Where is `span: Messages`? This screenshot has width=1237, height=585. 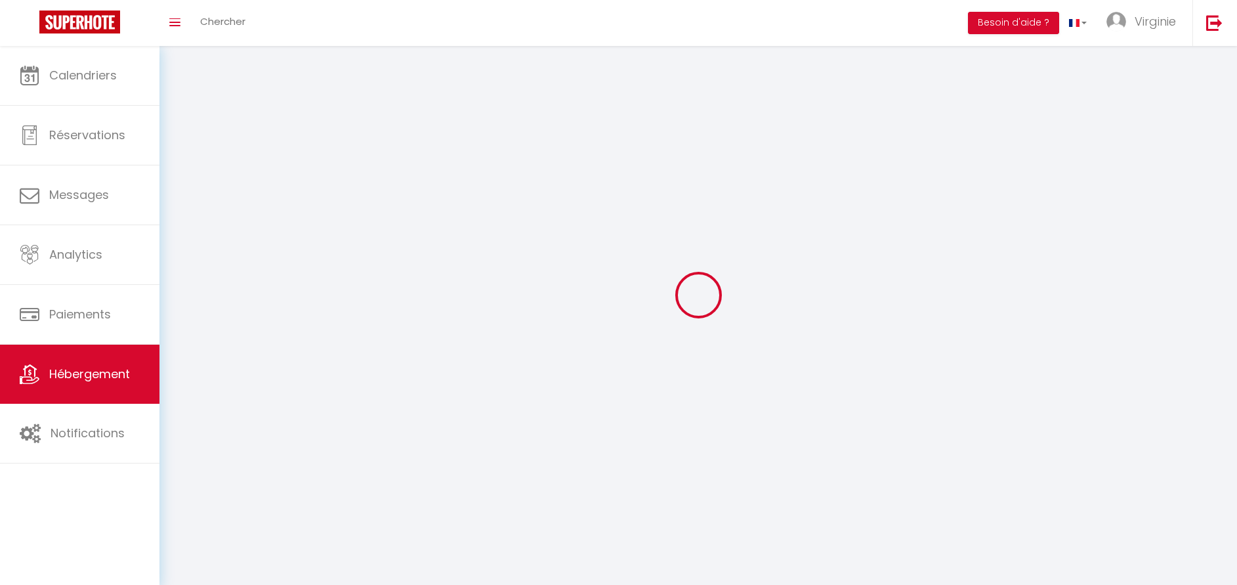 span: Messages is located at coordinates (79, 194).